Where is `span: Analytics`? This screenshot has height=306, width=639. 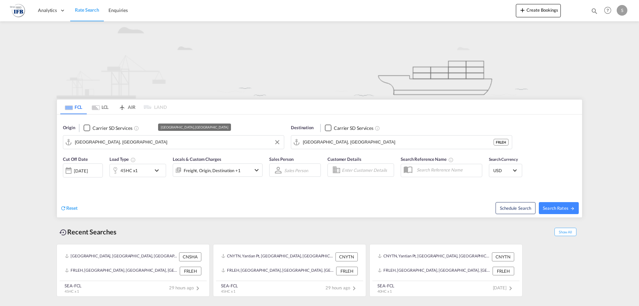 span: Analytics is located at coordinates (47, 10).